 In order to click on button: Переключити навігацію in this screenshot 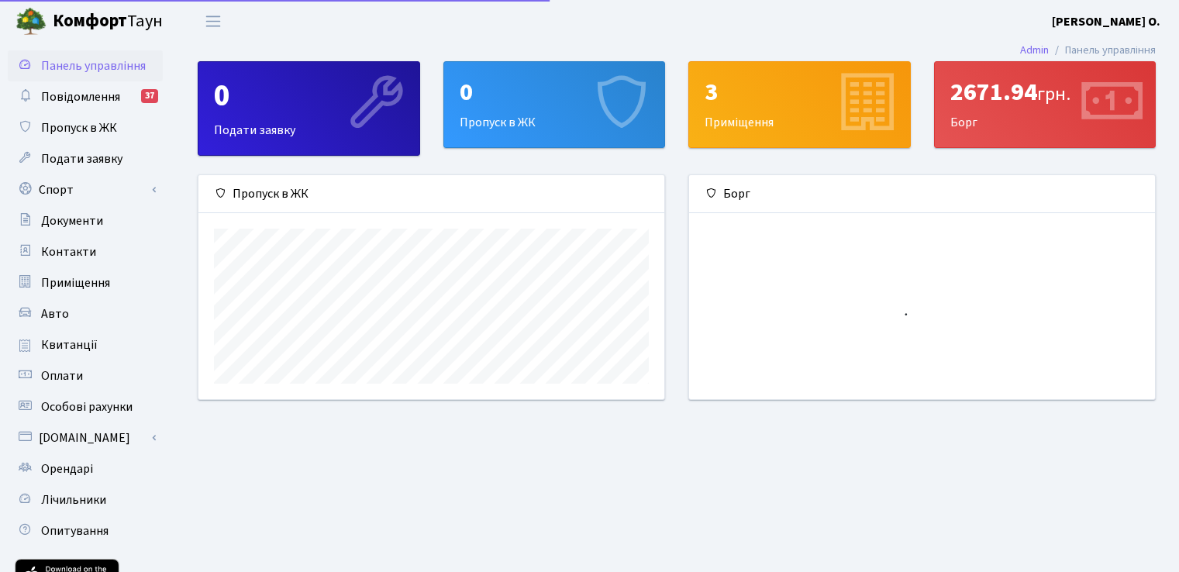, I will do `click(213, 21)`.